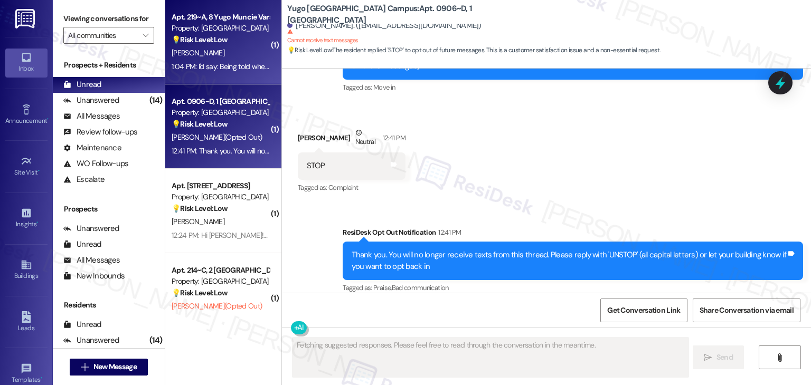 The width and height of the screenshot is (811, 385). I want to click on img: ResiDesk Logo, so click(26, 18).